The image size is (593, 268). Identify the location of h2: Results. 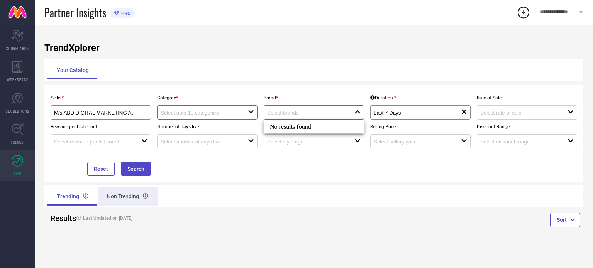
(58, 218).